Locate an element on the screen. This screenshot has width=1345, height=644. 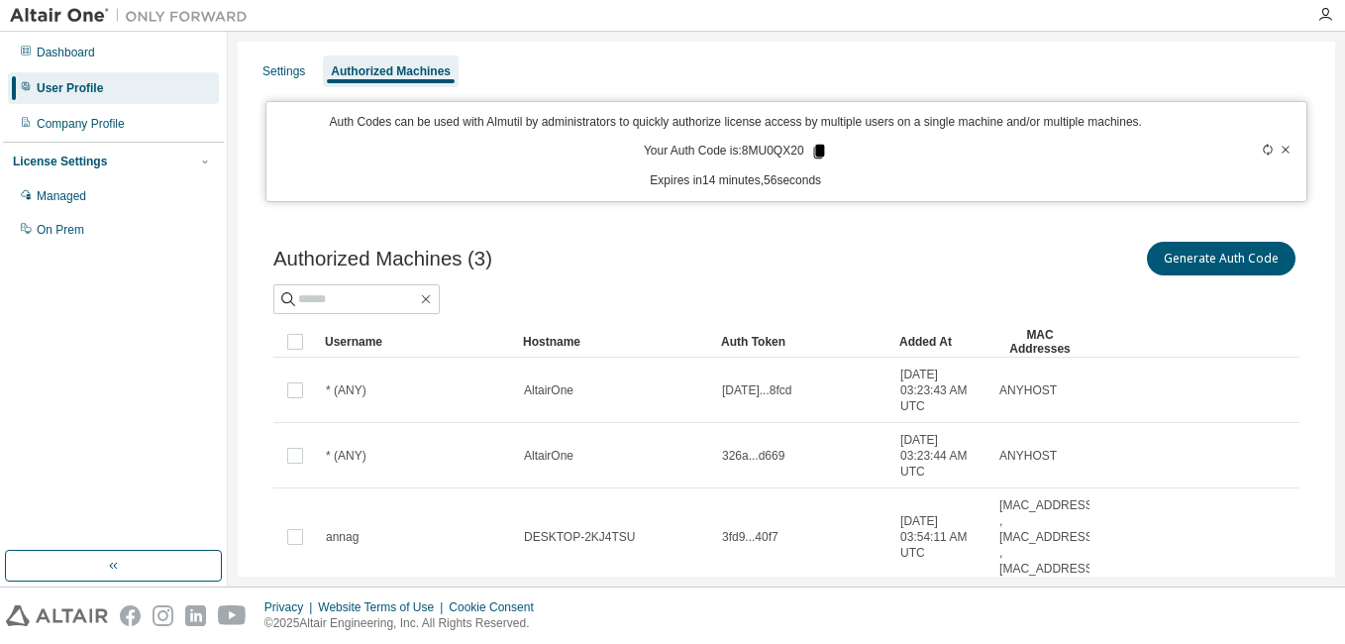
span: 326a...d669 is located at coordinates (753, 456).